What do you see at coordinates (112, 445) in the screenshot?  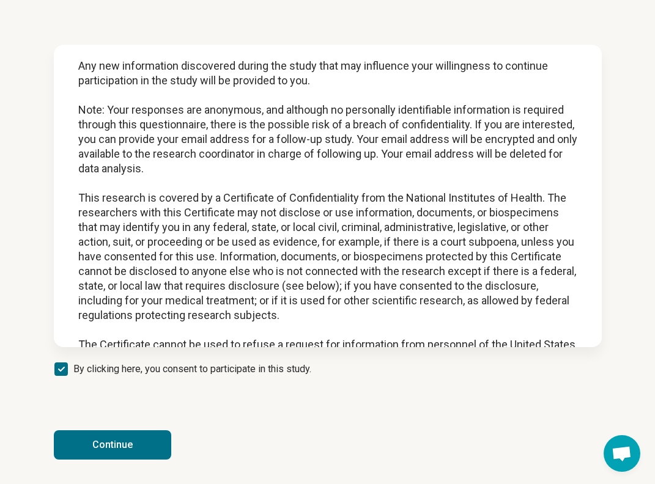 I see `button: Continue` at bounding box center [112, 445].